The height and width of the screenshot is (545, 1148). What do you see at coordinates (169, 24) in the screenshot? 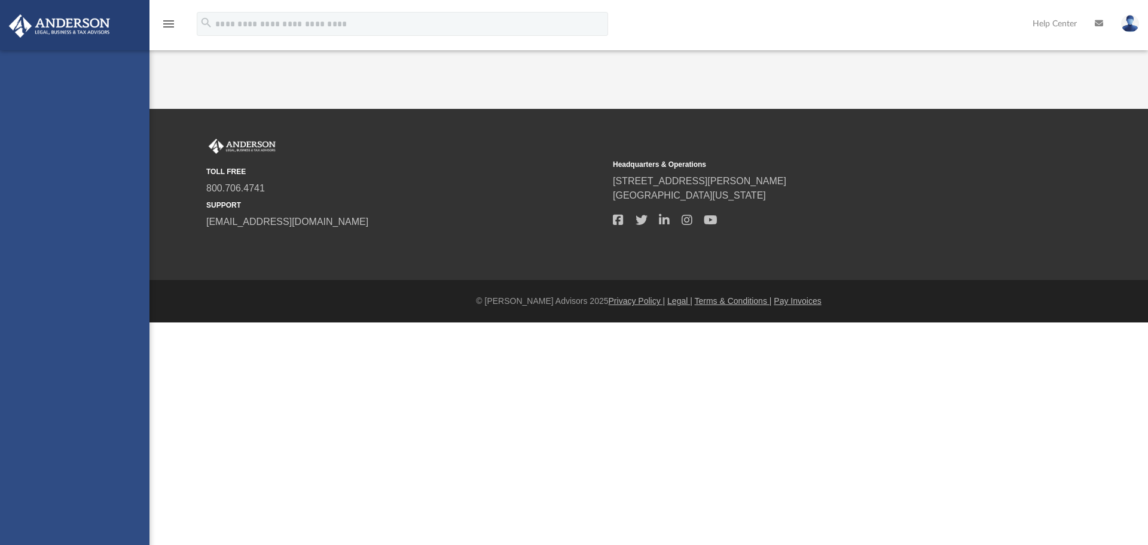
I see `i: menu` at bounding box center [169, 24].